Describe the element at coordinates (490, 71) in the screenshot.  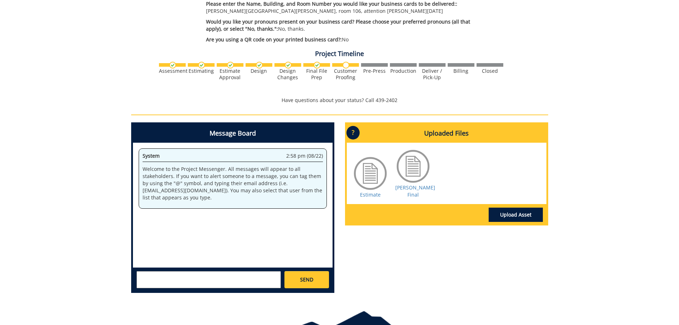
I see `div: Closed` at that location.